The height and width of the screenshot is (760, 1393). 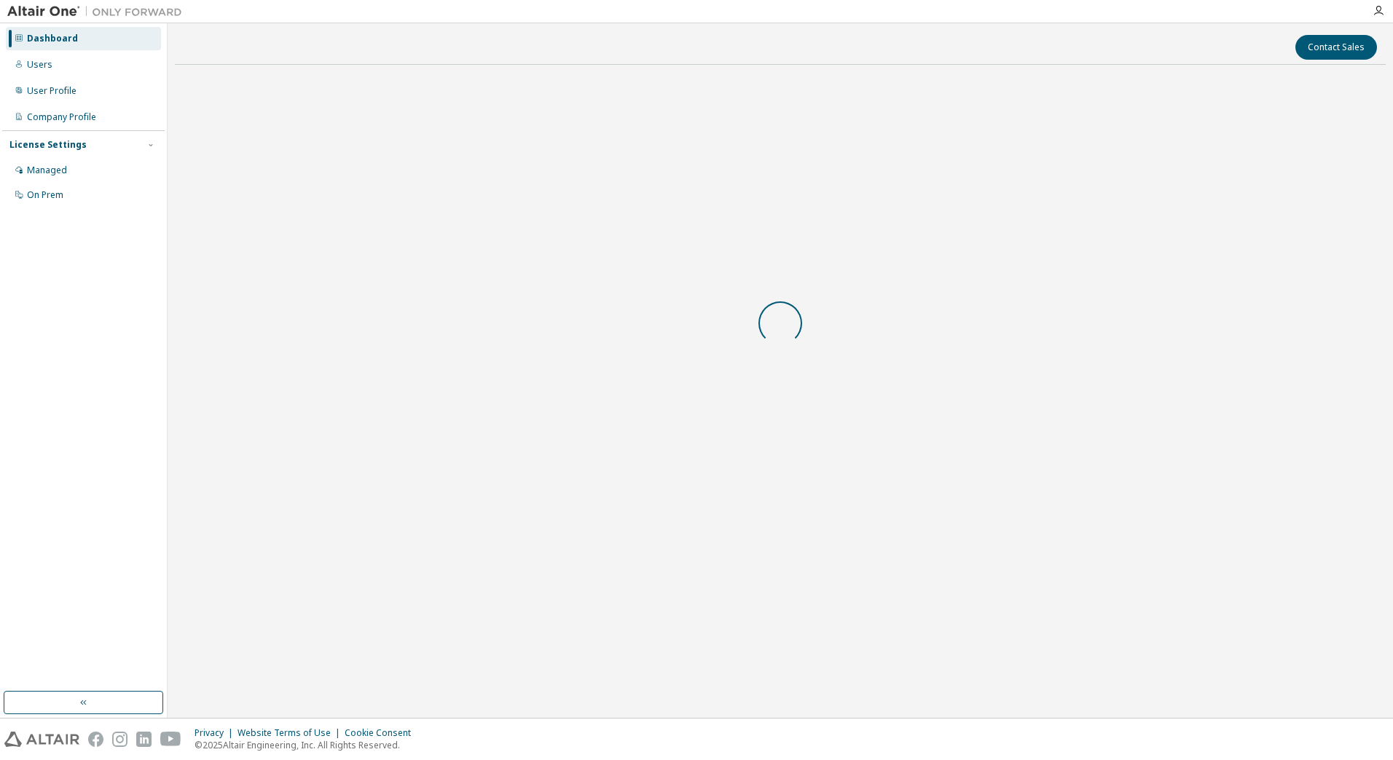 I want to click on img: altair_logo.svg, so click(x=42, y=739).